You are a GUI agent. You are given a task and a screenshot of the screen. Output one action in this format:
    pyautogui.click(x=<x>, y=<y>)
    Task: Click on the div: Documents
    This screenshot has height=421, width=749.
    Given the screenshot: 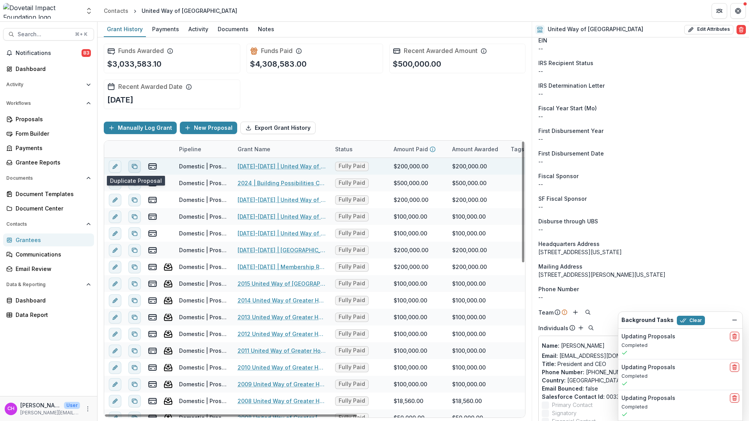 What is the action you would take?
    pyautogui.click(x=233, y=29)
    